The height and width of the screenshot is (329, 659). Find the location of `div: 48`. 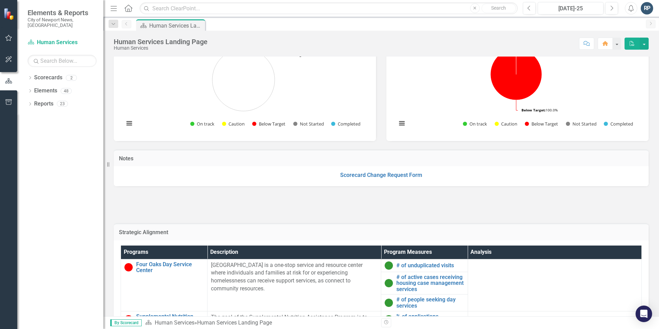

div: 48 is located at coordinates (66, 91).